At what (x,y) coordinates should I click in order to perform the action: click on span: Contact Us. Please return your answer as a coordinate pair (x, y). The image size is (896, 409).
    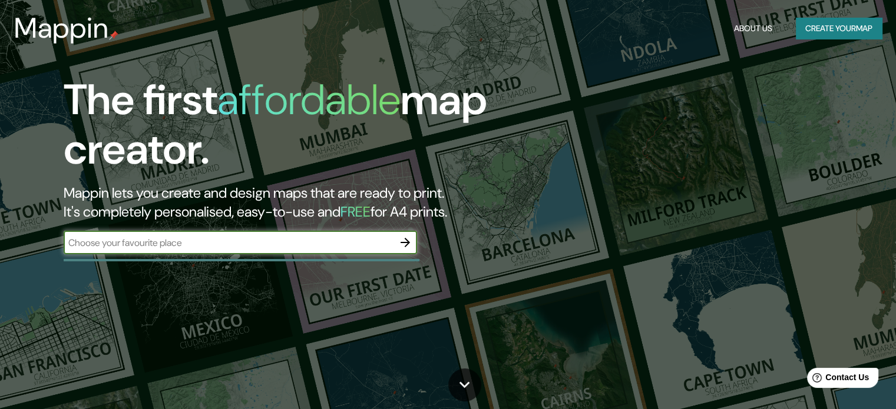
    Looking at the image, I should click on (56, 14).